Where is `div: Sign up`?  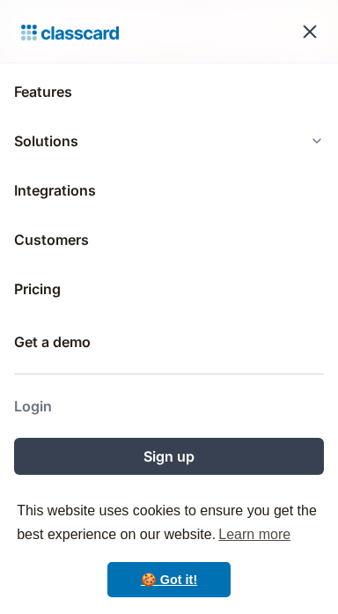
div: Sign up is located at coordinates (169, 457).